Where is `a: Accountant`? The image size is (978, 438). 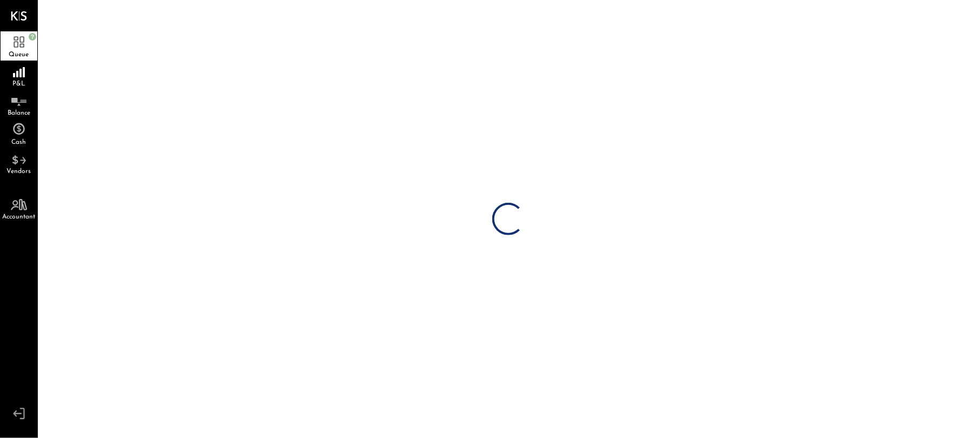 a: Accountant is located at coordinates (19, 208).